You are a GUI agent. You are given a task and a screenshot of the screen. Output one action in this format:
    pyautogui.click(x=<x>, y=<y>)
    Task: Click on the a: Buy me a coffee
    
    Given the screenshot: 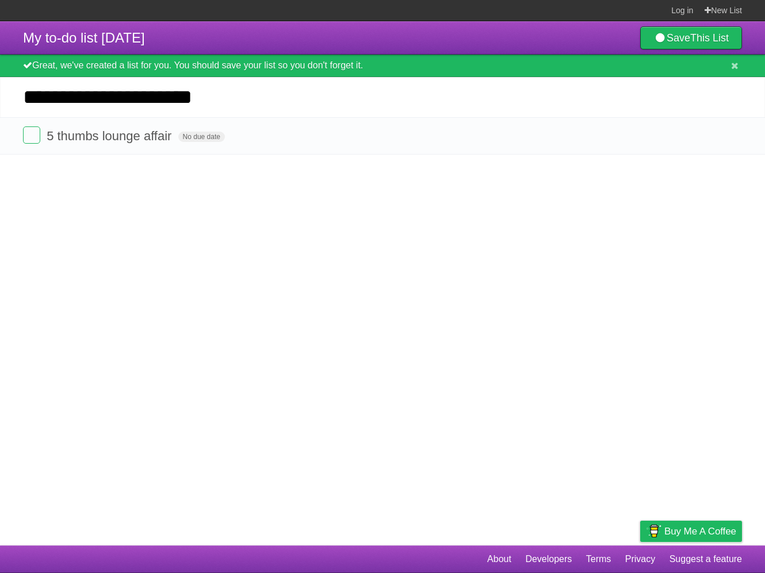 What is the action you would take?
    pyautogui.click(x=690, y=531)
    